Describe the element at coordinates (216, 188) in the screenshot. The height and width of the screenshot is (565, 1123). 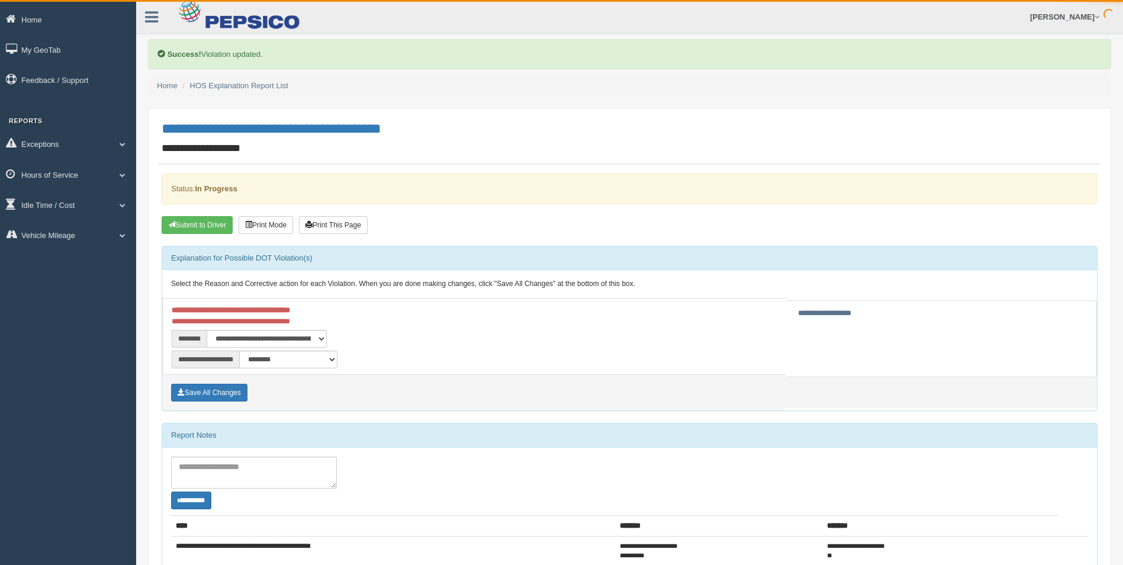
I see `strong: In Progress` at that location.